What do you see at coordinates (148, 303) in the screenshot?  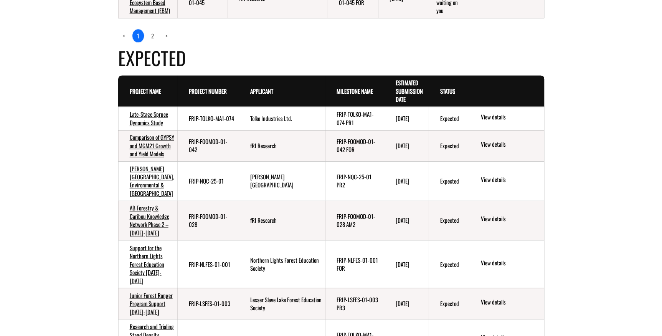 I see `td: Junior Forest Ranger Program Support 2024-2029` at bounding box center [148, 303].